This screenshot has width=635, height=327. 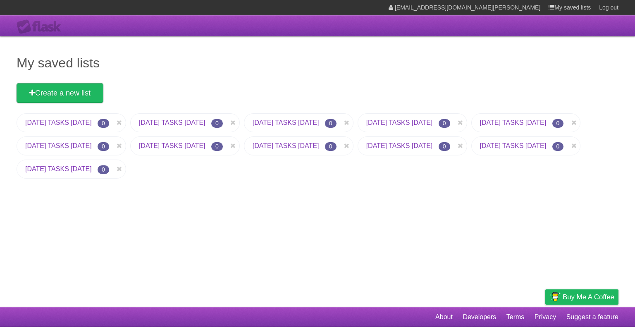 I want to click on a: About, so click(x=444, y=317).